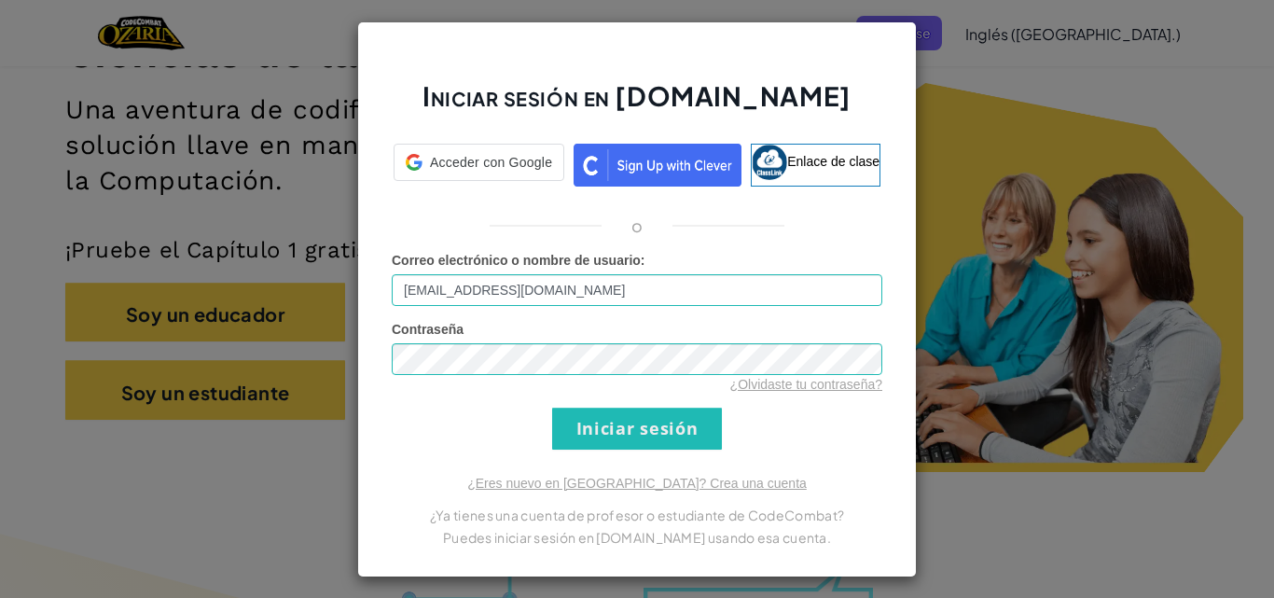 Image resolution: width=1274 pixels, height=598 pixels. I want to click on font: ¿Olvidaste tu contraseña?, so click(806, 384).